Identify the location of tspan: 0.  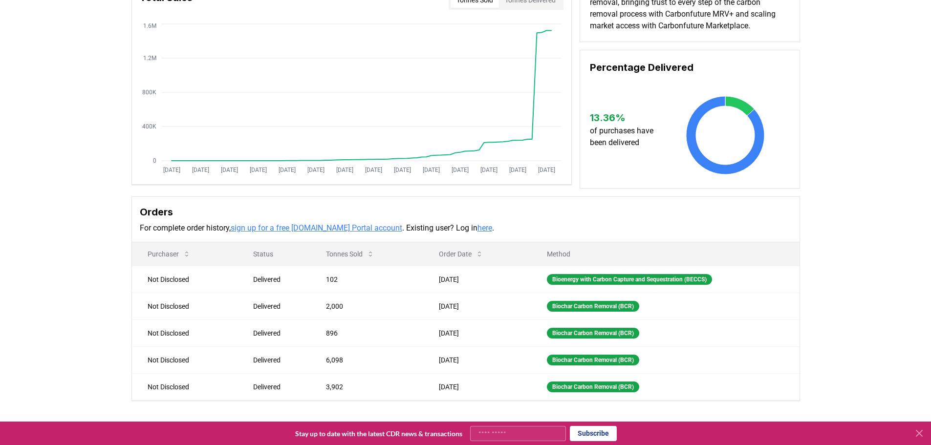
(154, 161).